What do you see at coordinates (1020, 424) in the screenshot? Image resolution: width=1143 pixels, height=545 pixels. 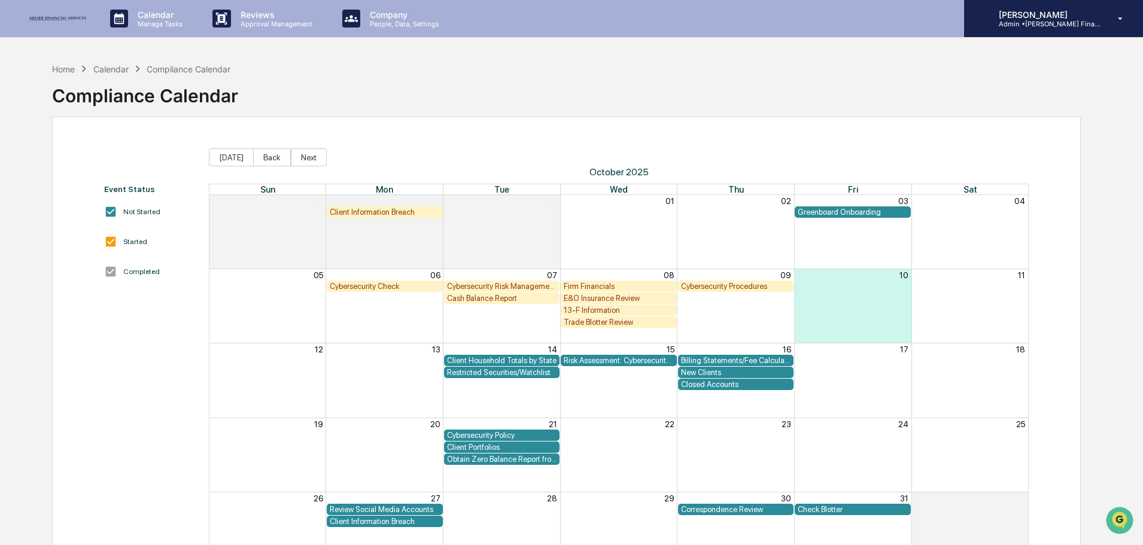 I see `button: 25` at bounding box center [1020, 424].